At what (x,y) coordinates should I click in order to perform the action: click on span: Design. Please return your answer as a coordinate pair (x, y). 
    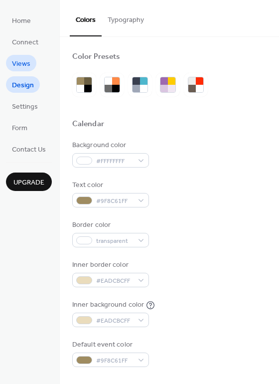
    Looking at the image, I should click on (23, 85).